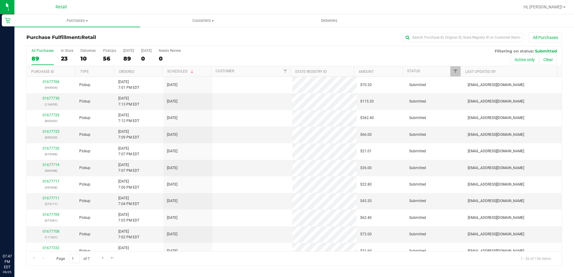  Describe the element at coordinates (535, 259) in the screenshot. I see `span: 1 - 20 of 136 items` at that location.